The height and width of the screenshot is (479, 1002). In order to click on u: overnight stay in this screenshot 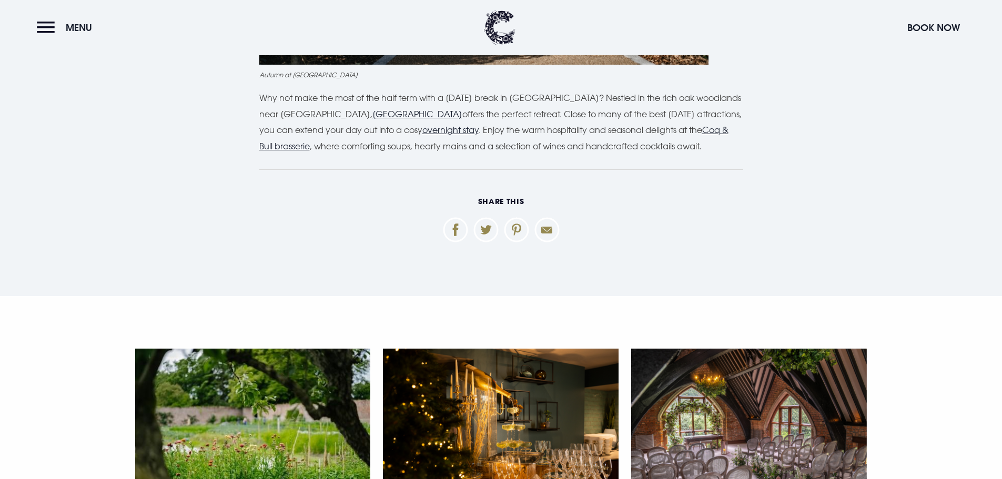, I will do `click(450, 130)`.